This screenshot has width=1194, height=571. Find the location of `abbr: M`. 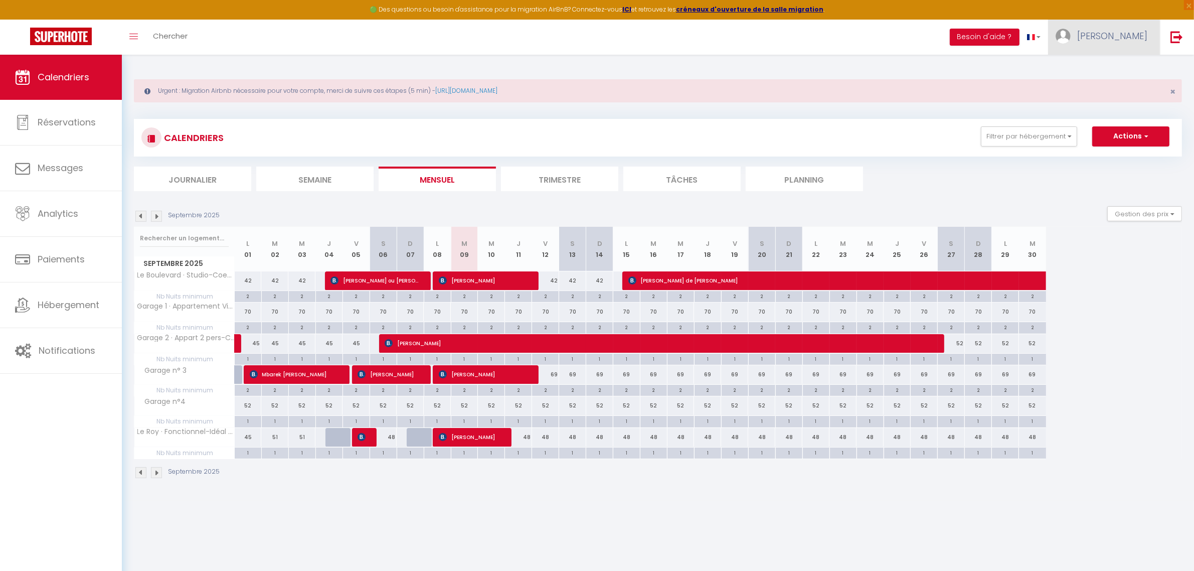

abbr: M is located at coordinates (492, 243).